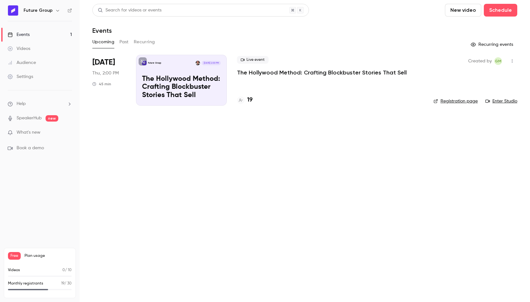 This screenshot has height=302, width=530. What do you see at coordinates (102, 84) in the screenshot?
I see `div: 45 min` at bounding box center [102, 84].